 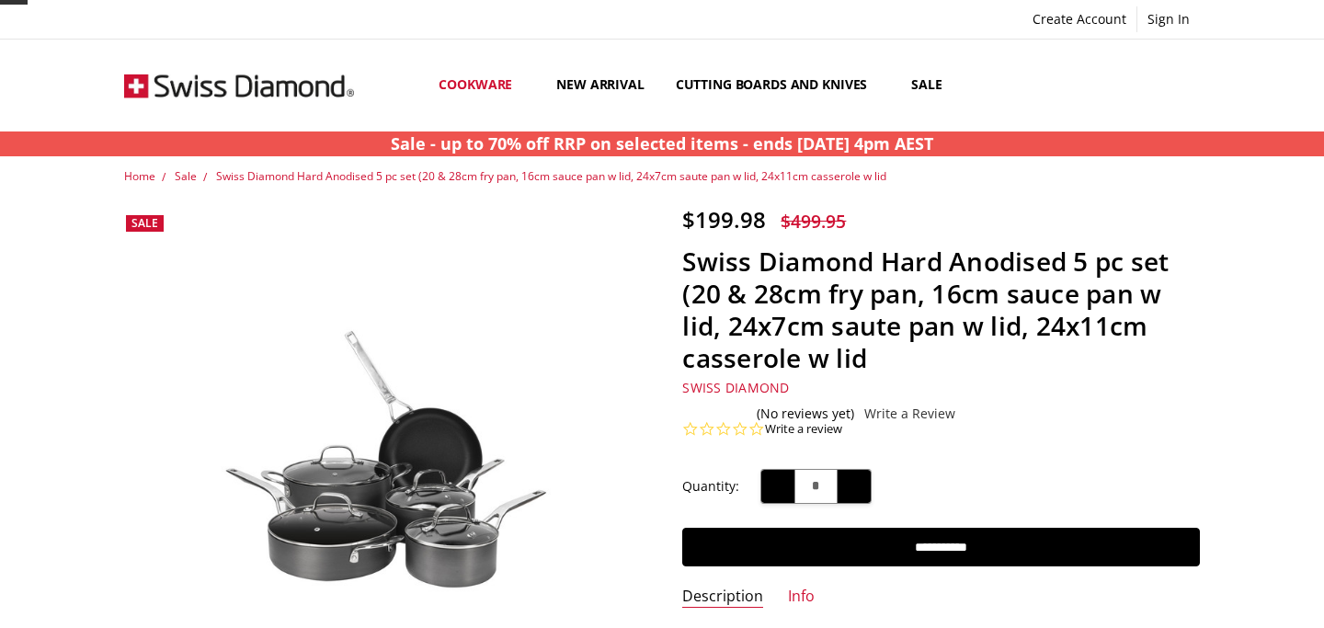 I want to click on a: Sign In, so click(x=1168, y=19).